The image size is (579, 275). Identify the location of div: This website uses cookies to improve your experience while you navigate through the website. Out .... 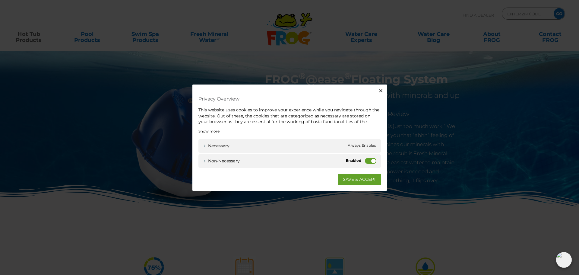
(289, 116).